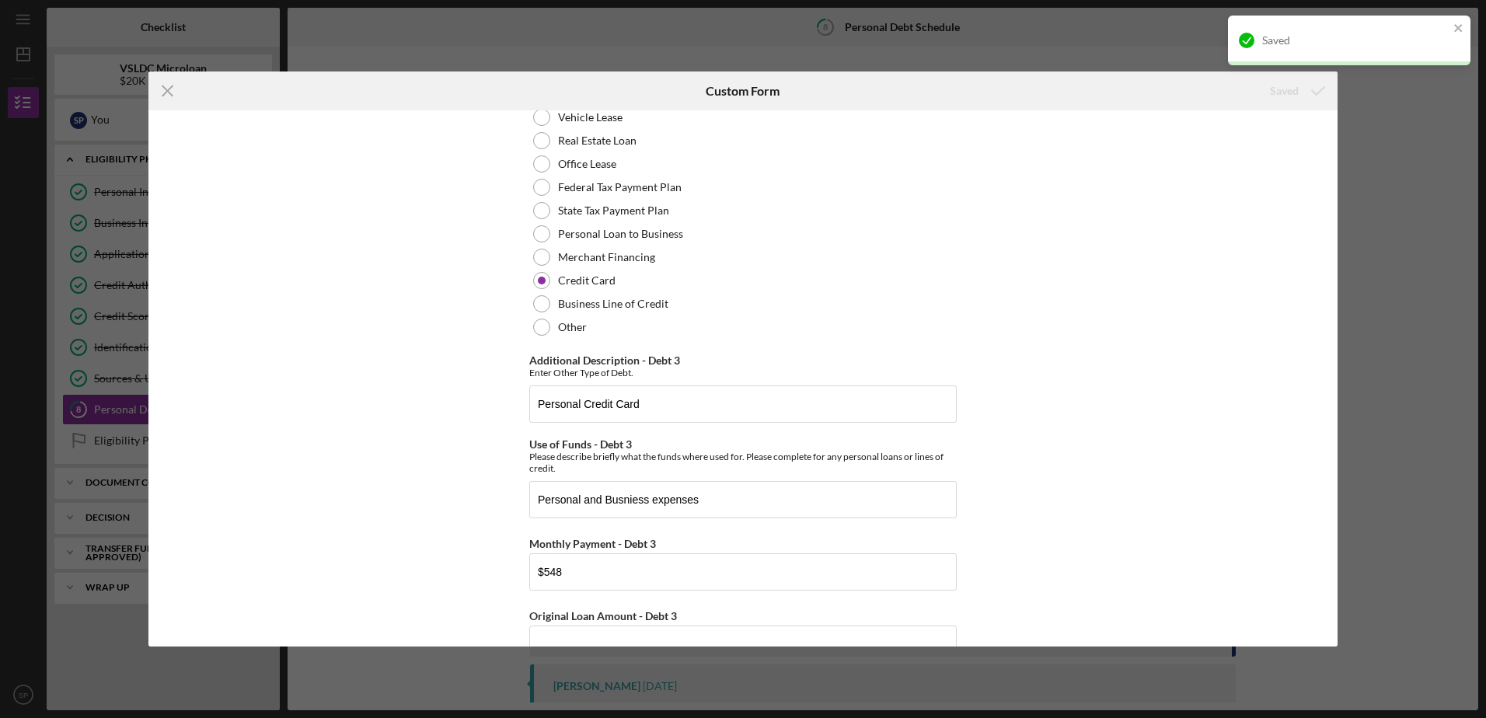  Describe the element at coordinates (743, 462) in the screenshot. I see `div: Please describe briefly what the funds where used for. Please complete for any personal loans or ...` at that location.